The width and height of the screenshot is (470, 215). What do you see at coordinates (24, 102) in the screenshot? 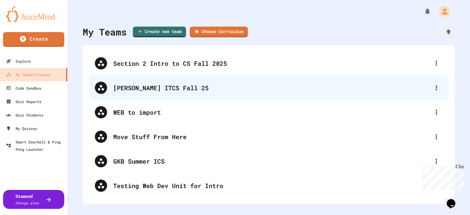
I see `div: Quiz Reports` at bounding box center [24, 102].